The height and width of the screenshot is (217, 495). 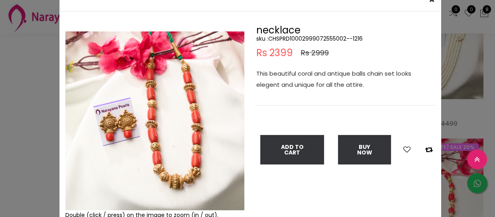 What do you see at coordinates (274, 53) in the screenshot?
I see `span: Rs 2399` at bounding box center [274, 53].